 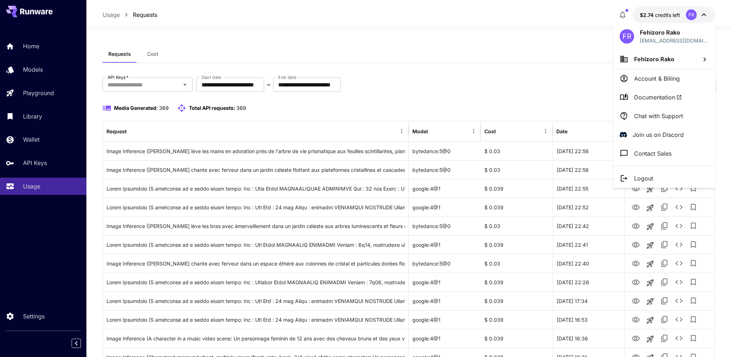 I want to click on span: Fehizoro Rako, so click(x=654, y=59).